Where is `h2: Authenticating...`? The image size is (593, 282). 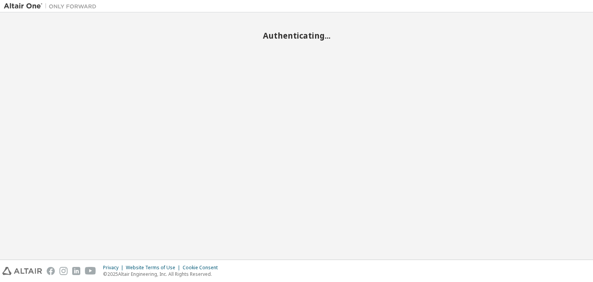
h2: Authenticating... is located at coordinates (297, 36).